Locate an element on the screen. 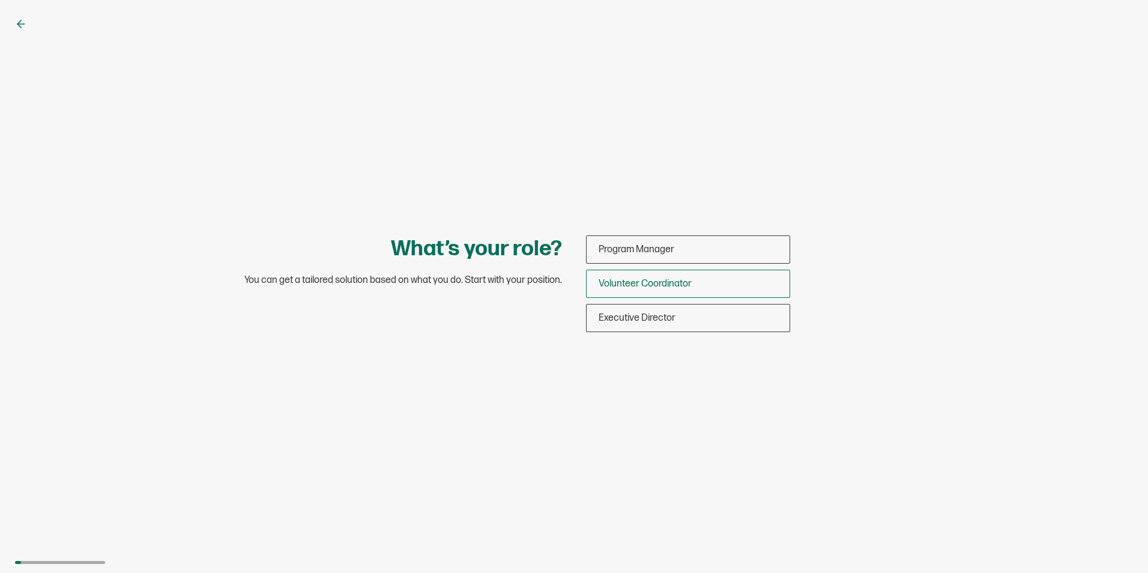  span: Program Manager is located at coordinates (636, 249).